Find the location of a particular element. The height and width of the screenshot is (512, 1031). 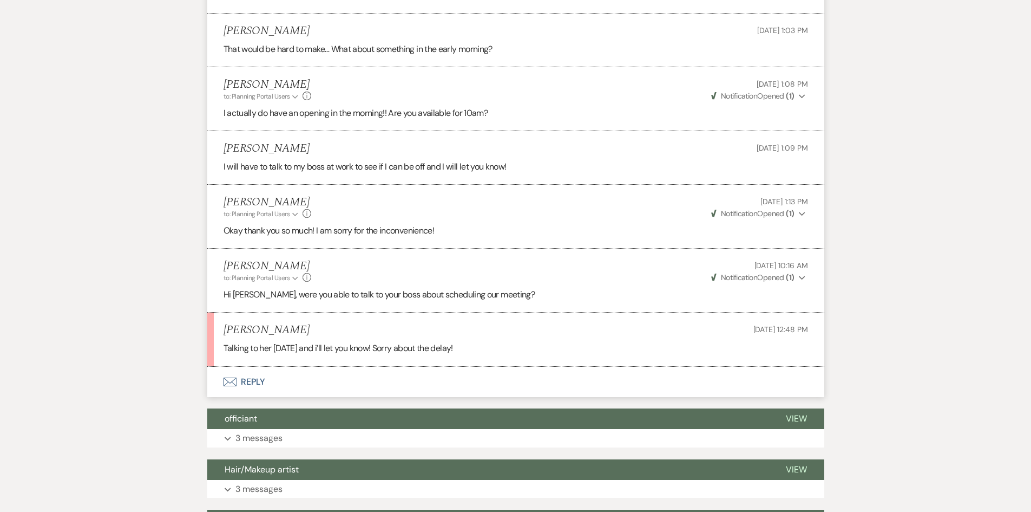

button: Hair/Makeup artist is located at coordinates (488, 469).